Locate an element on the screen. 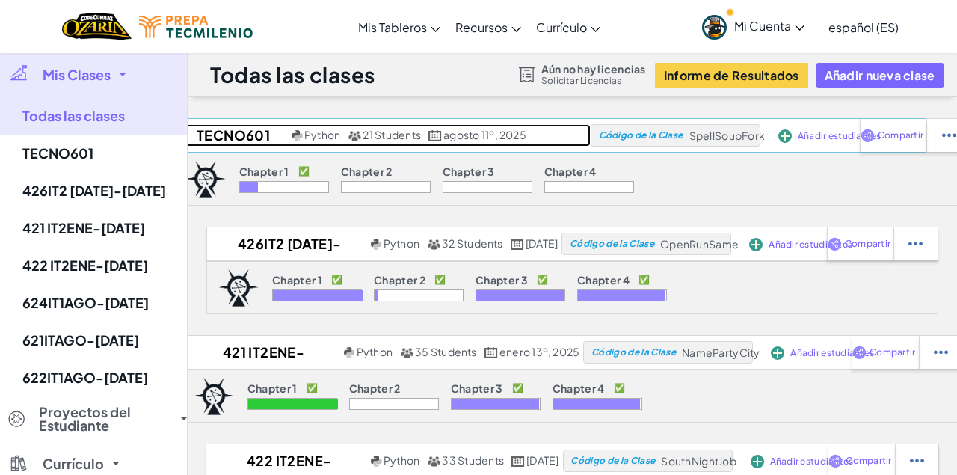  span: 21 Students is located at coordinates (392, 135).